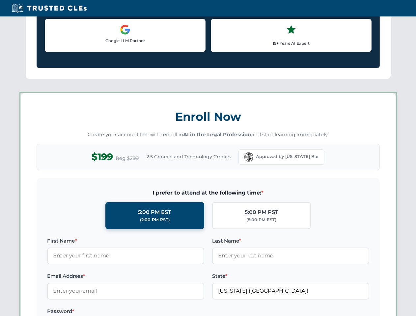 Image resolution: width=416 pixels, height=316 pixels. I want to click on span: I prefer to attend at the following time:, so click(208, 193).